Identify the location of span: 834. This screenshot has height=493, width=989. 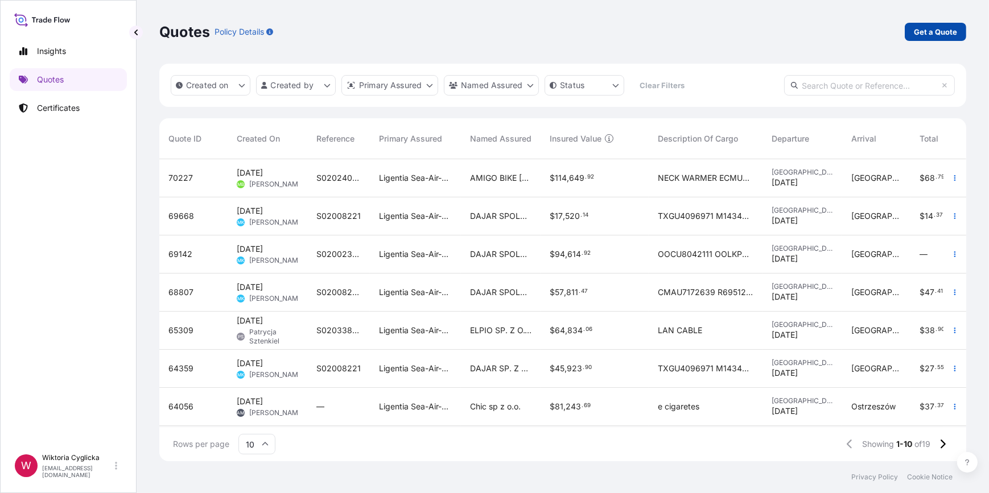
(575, 331).